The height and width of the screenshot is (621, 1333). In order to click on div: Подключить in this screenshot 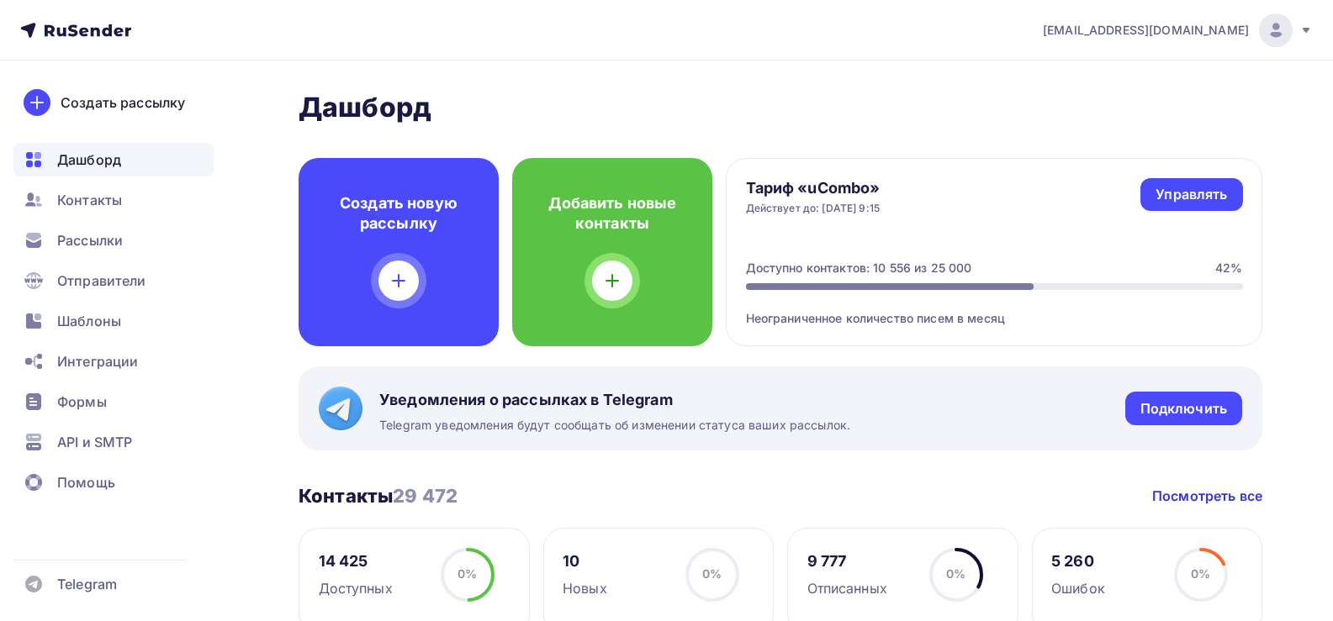, I will do `click(1183, 409)`.